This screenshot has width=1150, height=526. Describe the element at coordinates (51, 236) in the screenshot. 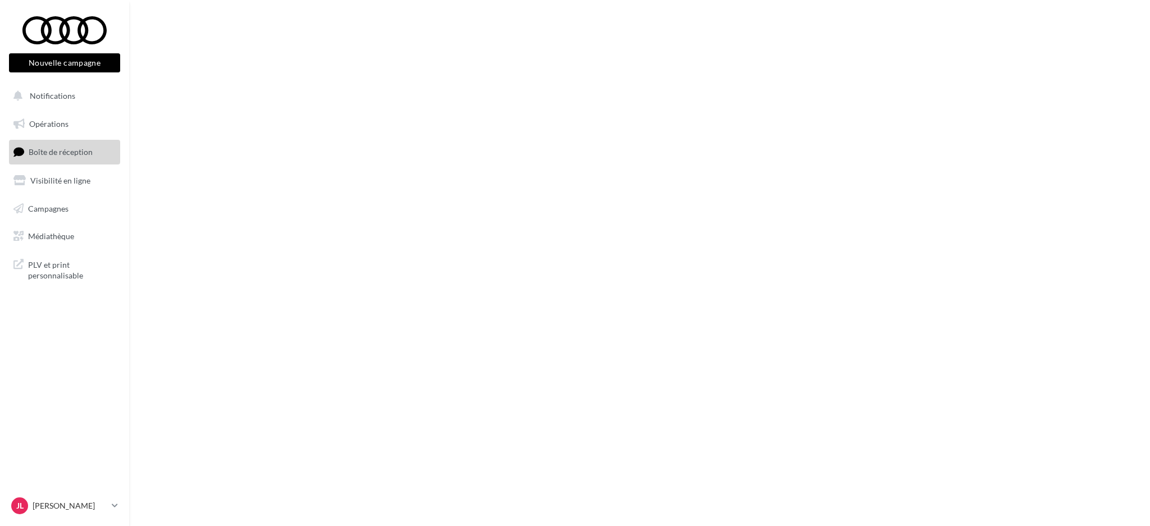

I see `span: Médiathèque` at that location.